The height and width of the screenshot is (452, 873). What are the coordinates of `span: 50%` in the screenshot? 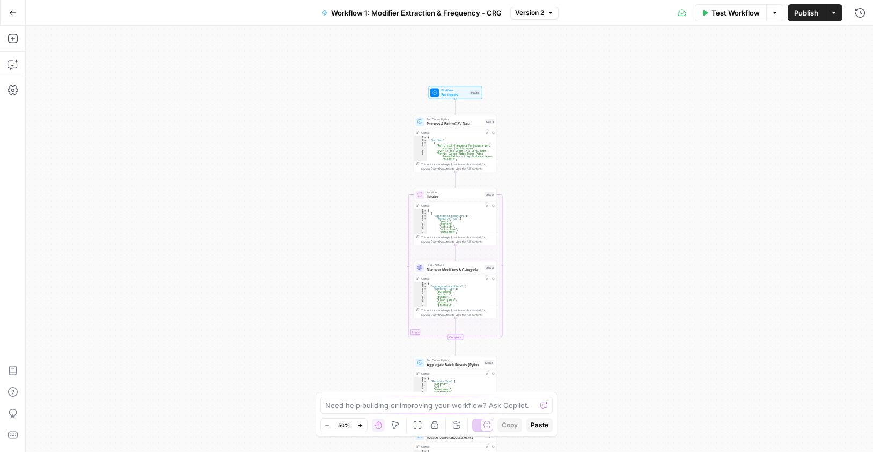 It's located at (344, 425).